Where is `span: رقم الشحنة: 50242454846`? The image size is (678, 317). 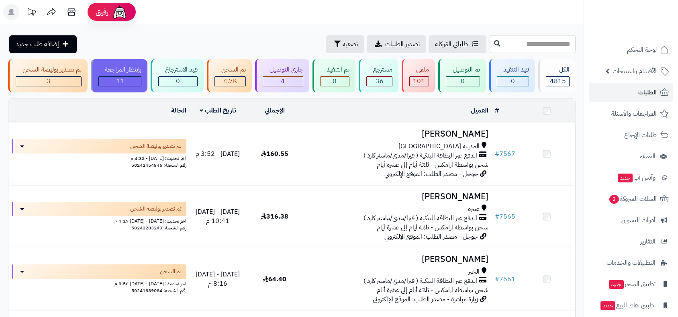
span: رقم الشحنة: 50242454846 is located at coordinates (159, 165).